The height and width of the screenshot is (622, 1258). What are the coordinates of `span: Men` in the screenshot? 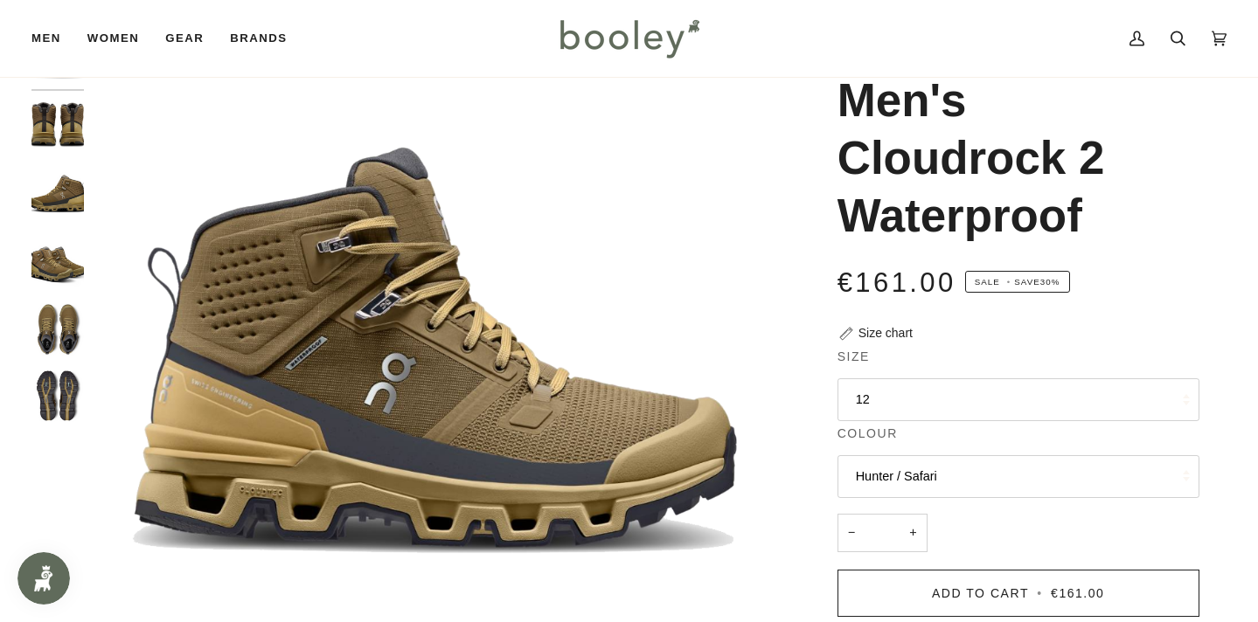 It's located at (46, 38).